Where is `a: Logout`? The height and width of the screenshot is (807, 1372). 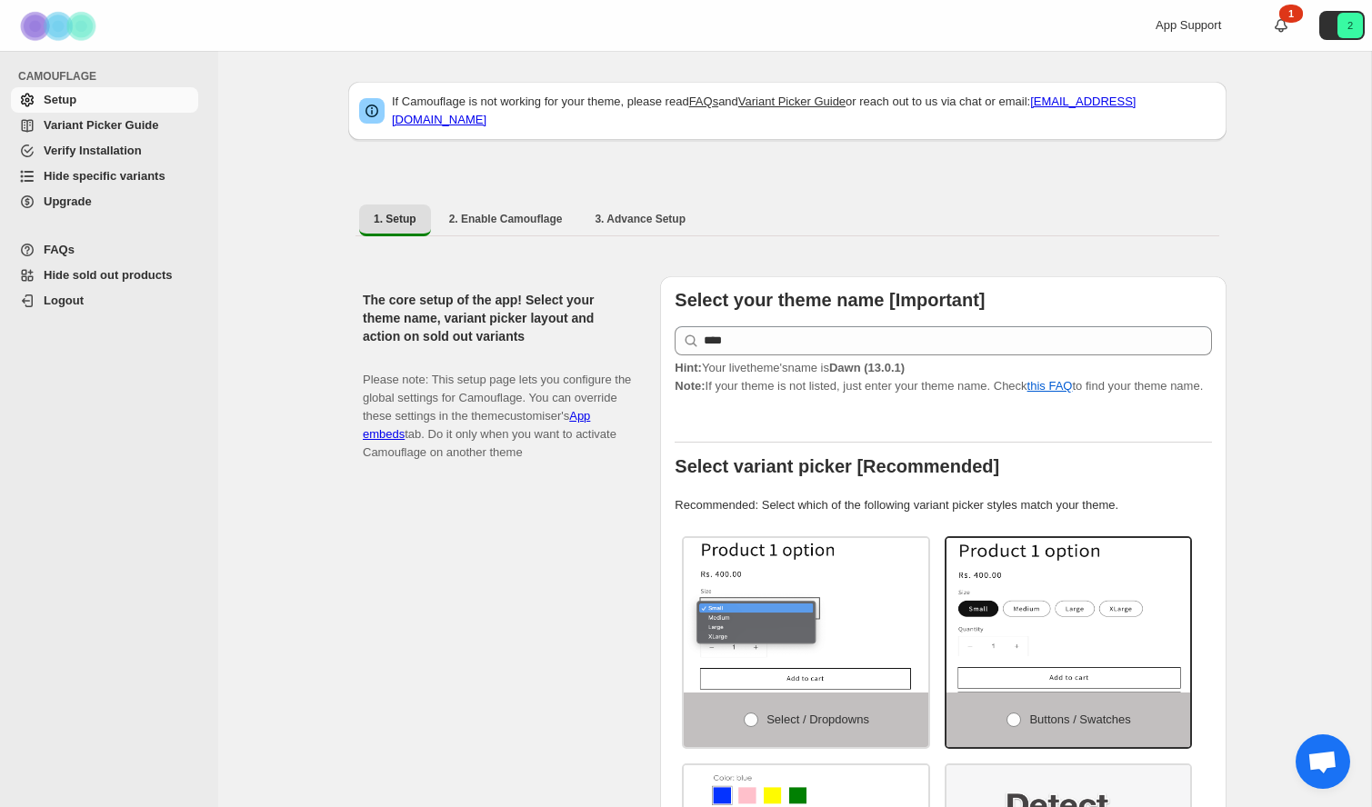
a: Logout is located at coordinates (105, 301).